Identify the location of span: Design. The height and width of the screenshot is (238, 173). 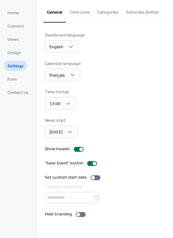
(14, 53).